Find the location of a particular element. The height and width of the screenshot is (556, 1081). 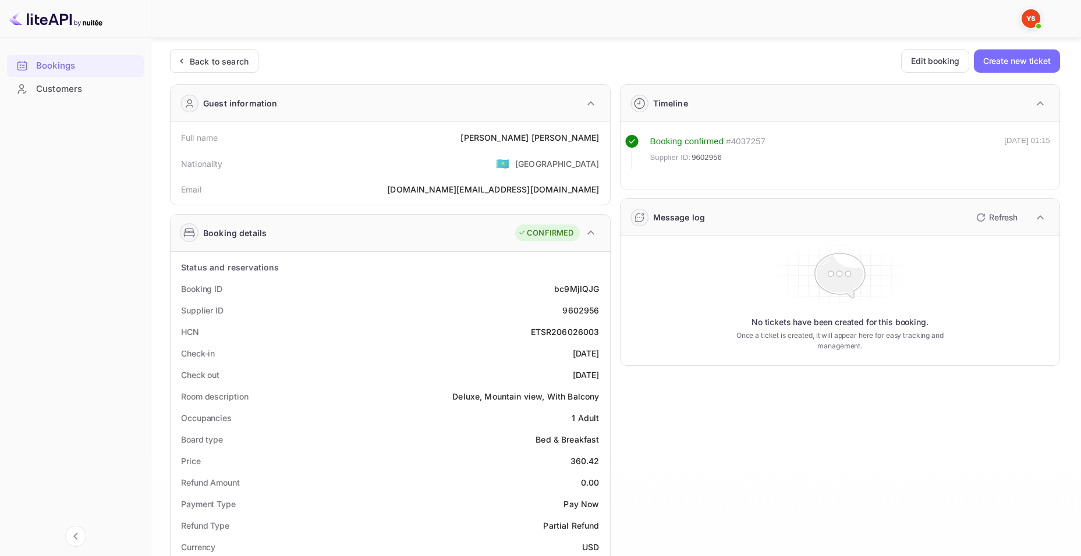

div: Room description is located at coordinates (214, 396).